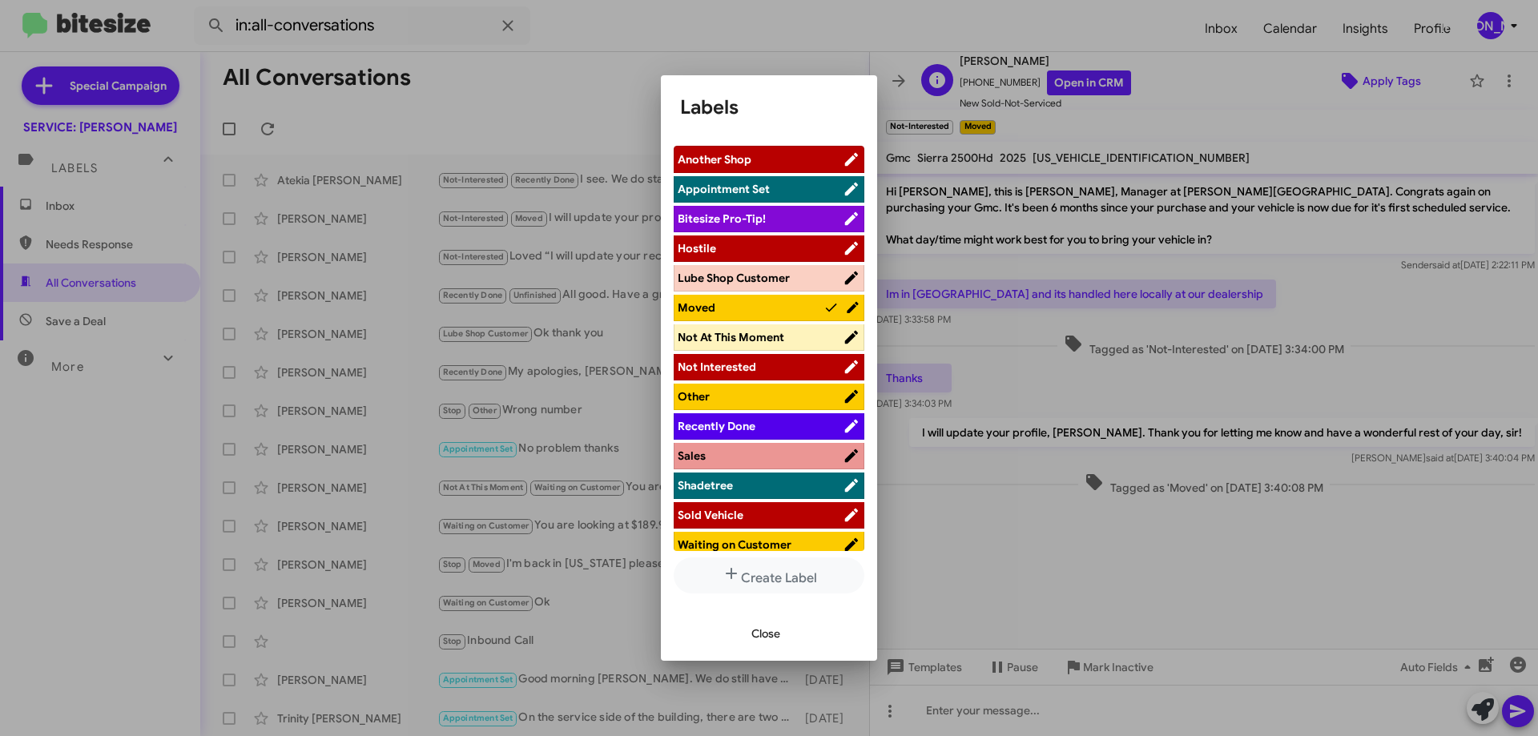  What do you see at coordinates (705, 485) in the screenshot?
I see `span: Shadetree` at bounding box center [705, 485].